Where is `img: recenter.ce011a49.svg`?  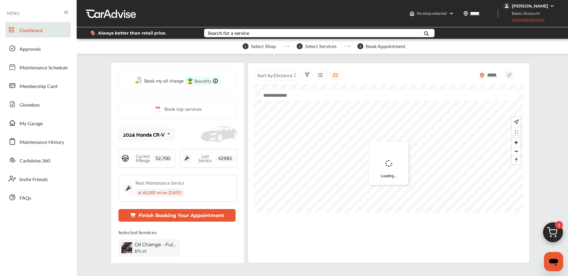
img: recenter.ce011a49.svg is located at coordinates (515, 122).